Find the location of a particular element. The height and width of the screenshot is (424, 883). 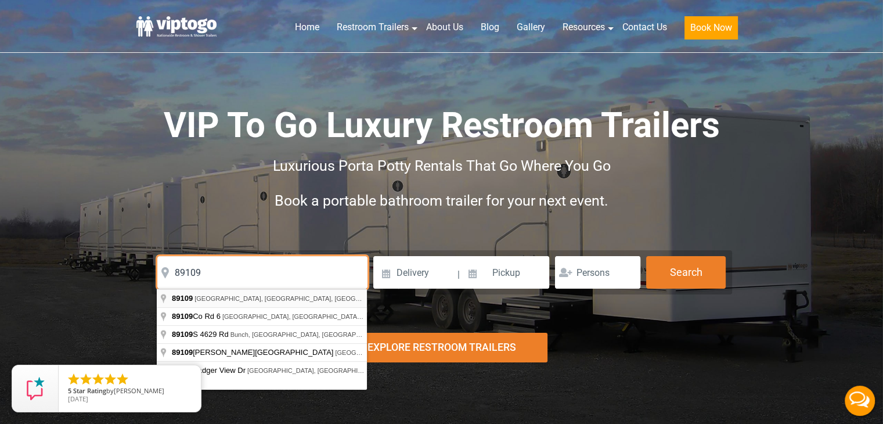

span: Luxurious Porta Potty Rentals That Go Where You Go is located at coordinates (442, 165).